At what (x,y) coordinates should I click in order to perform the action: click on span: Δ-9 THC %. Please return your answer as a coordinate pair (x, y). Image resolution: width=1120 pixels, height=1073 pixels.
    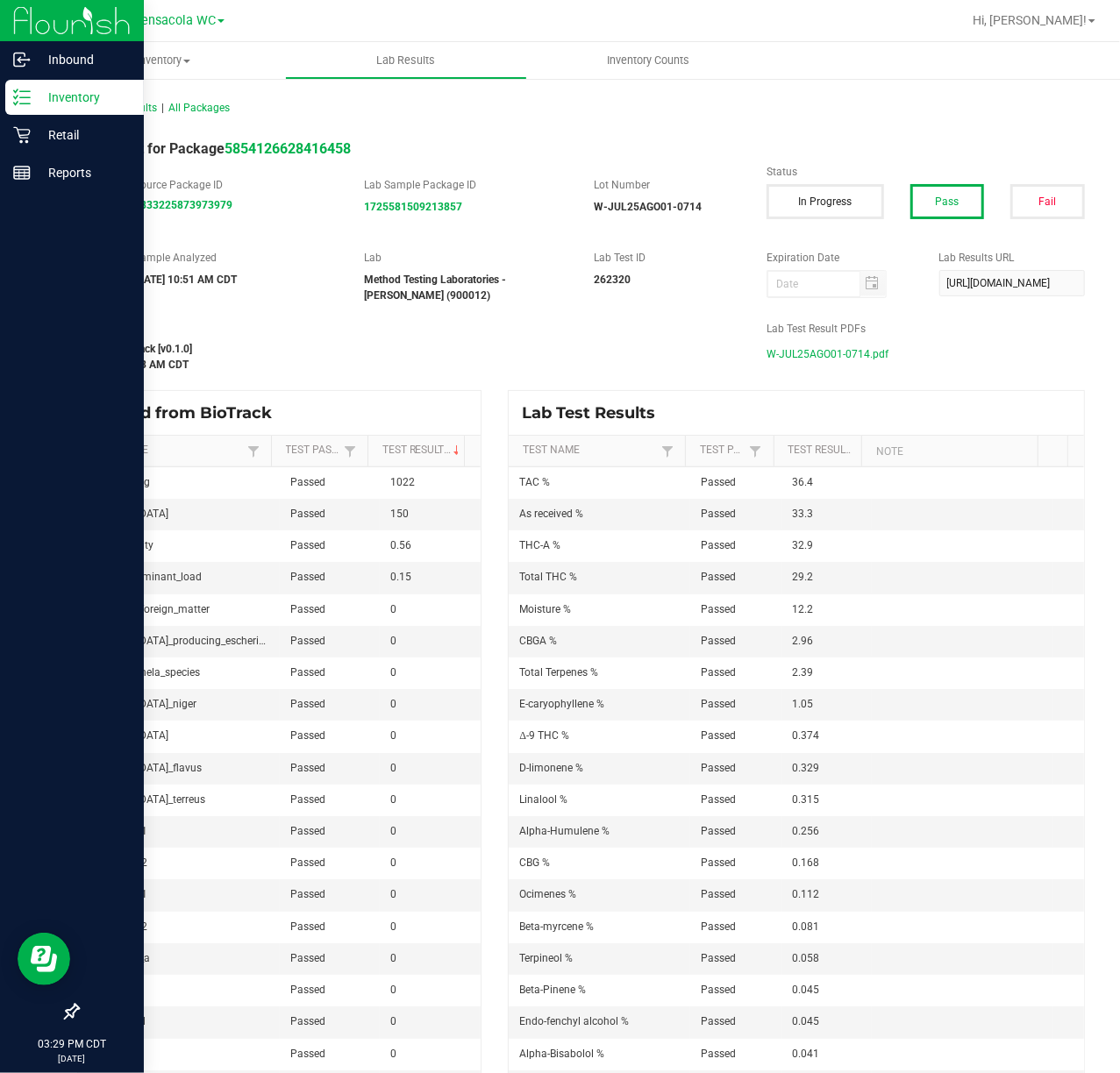
    Looking at the image, I should click on (544, 736).